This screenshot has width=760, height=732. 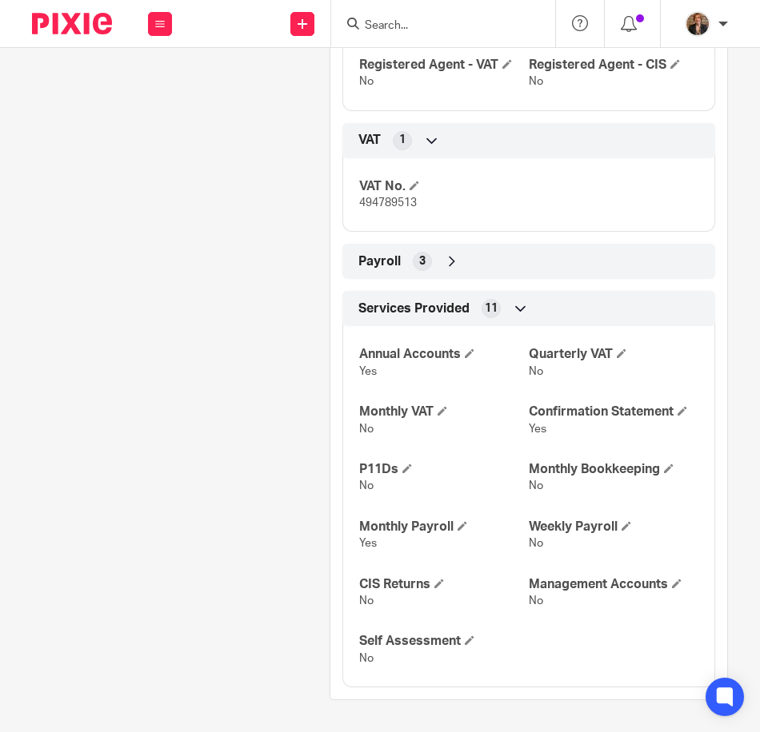 I want to click on h4: CIS Returns, so click(x=444, y=585).